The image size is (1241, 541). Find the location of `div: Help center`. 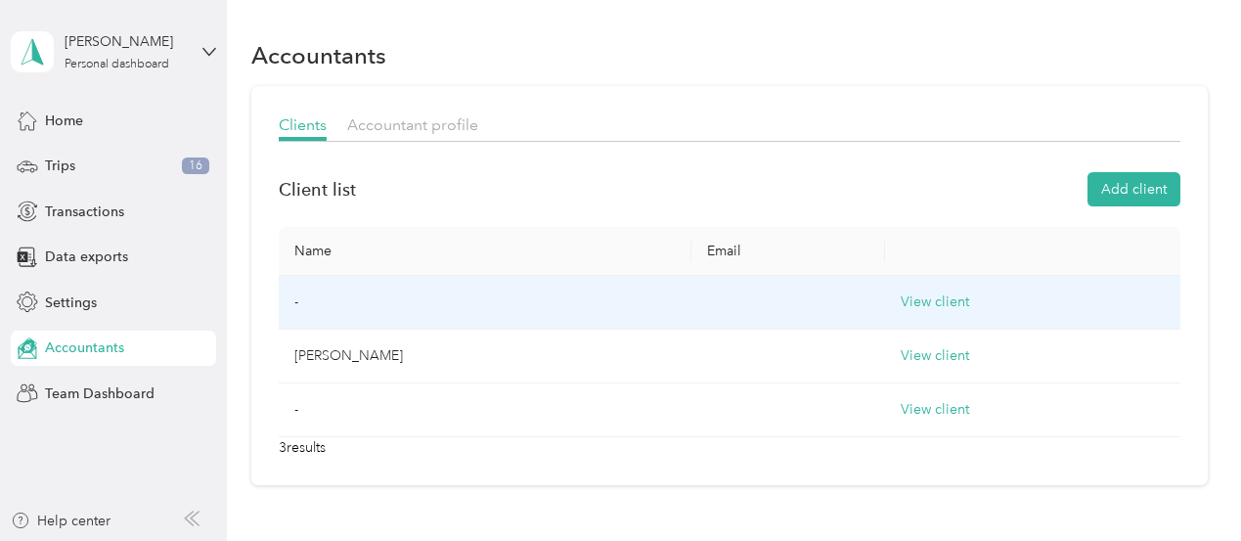

div: Help center is located at coordinates (61, 520).